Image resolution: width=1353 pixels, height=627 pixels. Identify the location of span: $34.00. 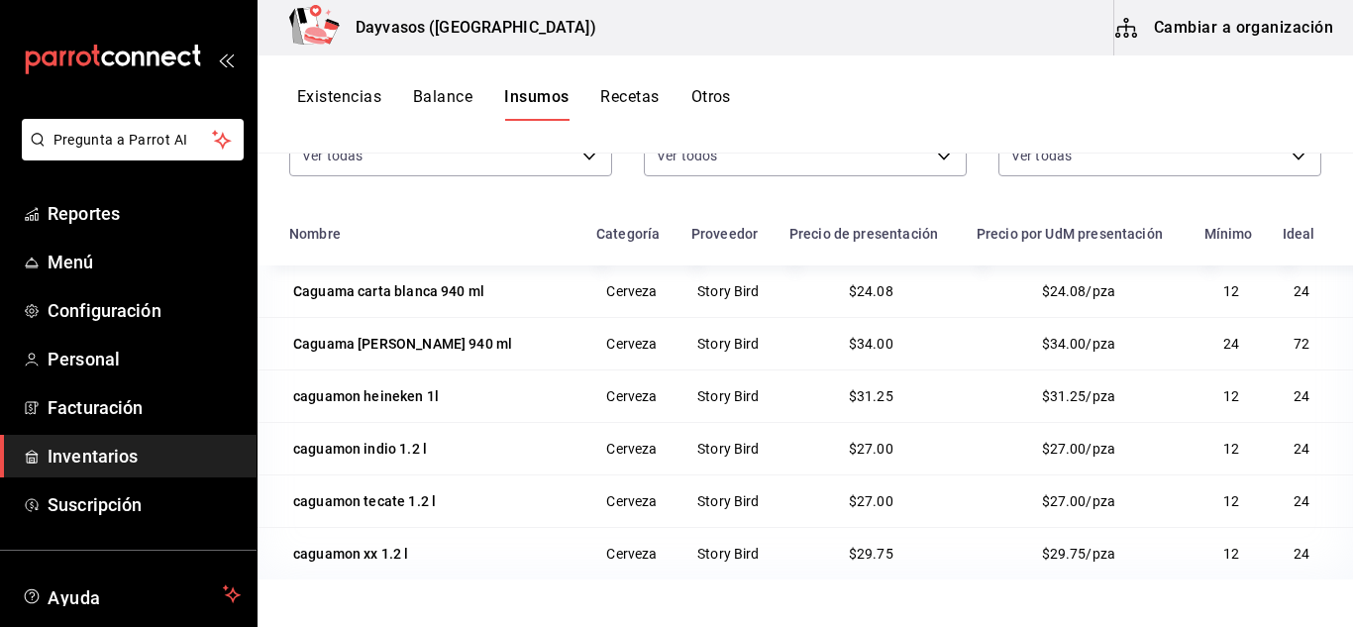
(871, 344).